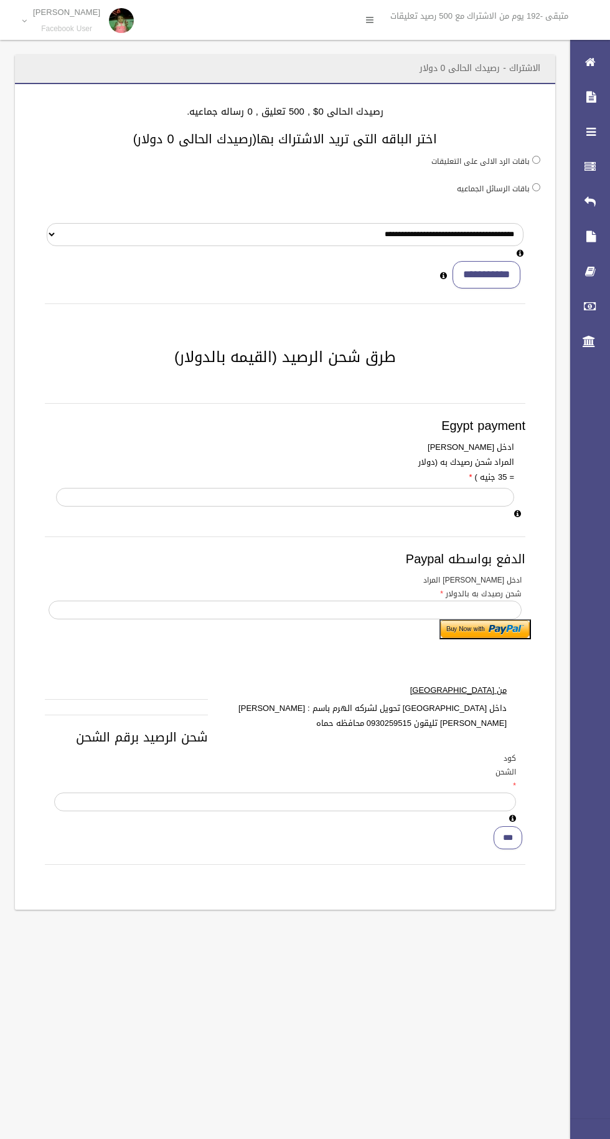 This screenshot has width=610, height=1139. Describe the element at coordinates (493, 189) in the screenshot. I see `label: باقات الرسائل الجماعيه` at that location.